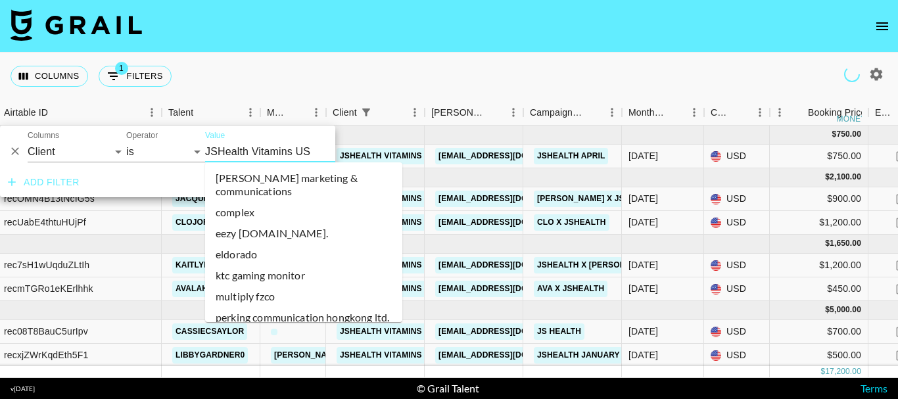 The height and width of the screenshot is (399, 898). What do you see at coordinates (366, 112) in the screenshot?
I see `div: 1 active filter` at bounding box center [366, 112].